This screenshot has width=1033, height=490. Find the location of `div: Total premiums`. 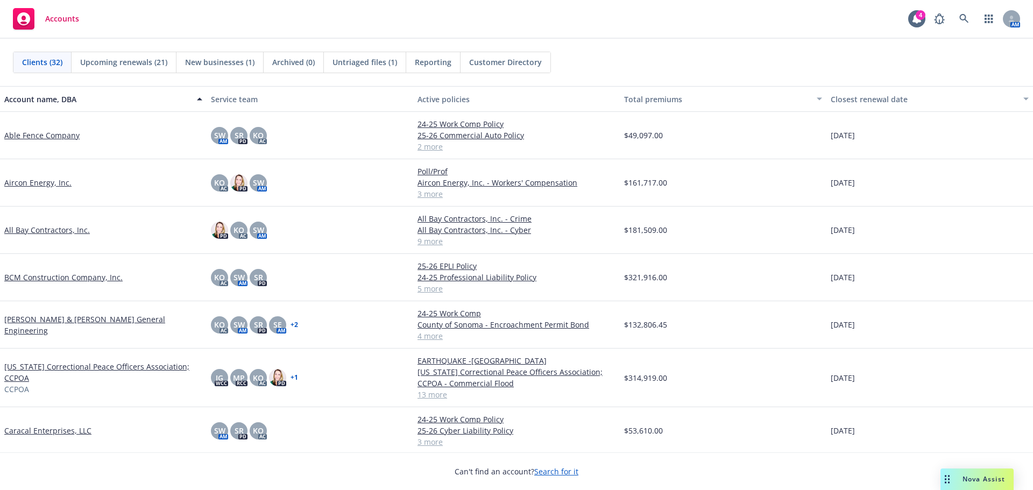

div: Total premiums is located at coordinates (717, 99).